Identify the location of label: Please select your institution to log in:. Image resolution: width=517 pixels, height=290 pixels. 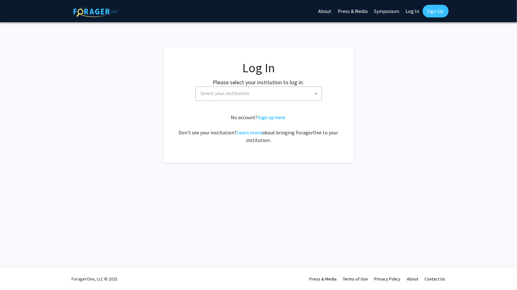
(259, 82).